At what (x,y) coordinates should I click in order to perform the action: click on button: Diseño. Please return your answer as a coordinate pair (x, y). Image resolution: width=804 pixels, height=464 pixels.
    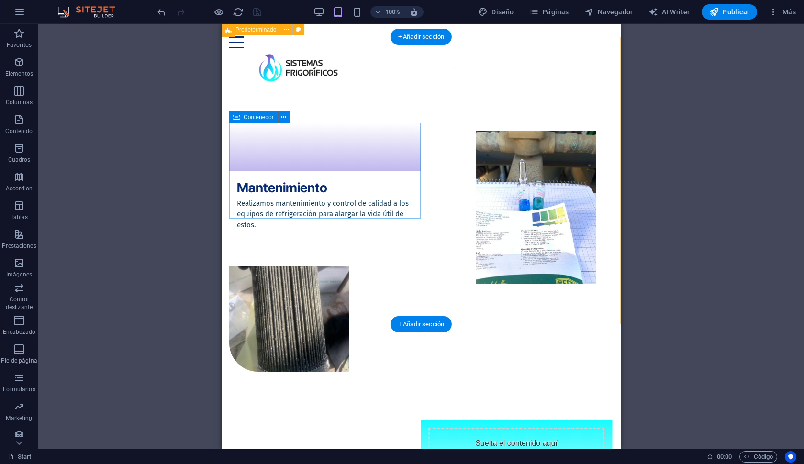
    Looking at the image, I should click on (496, 12).